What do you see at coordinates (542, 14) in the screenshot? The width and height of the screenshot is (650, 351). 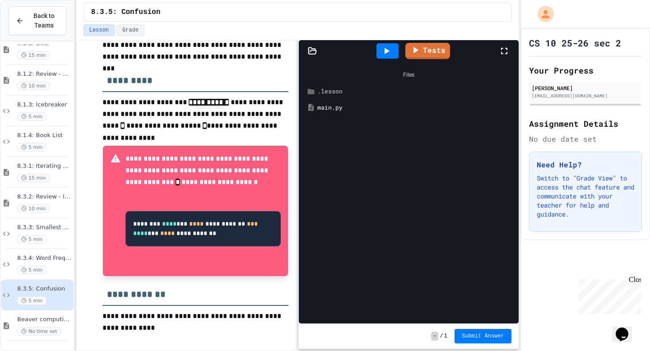 I see `div: My Account` at bounding box center [542, 14].